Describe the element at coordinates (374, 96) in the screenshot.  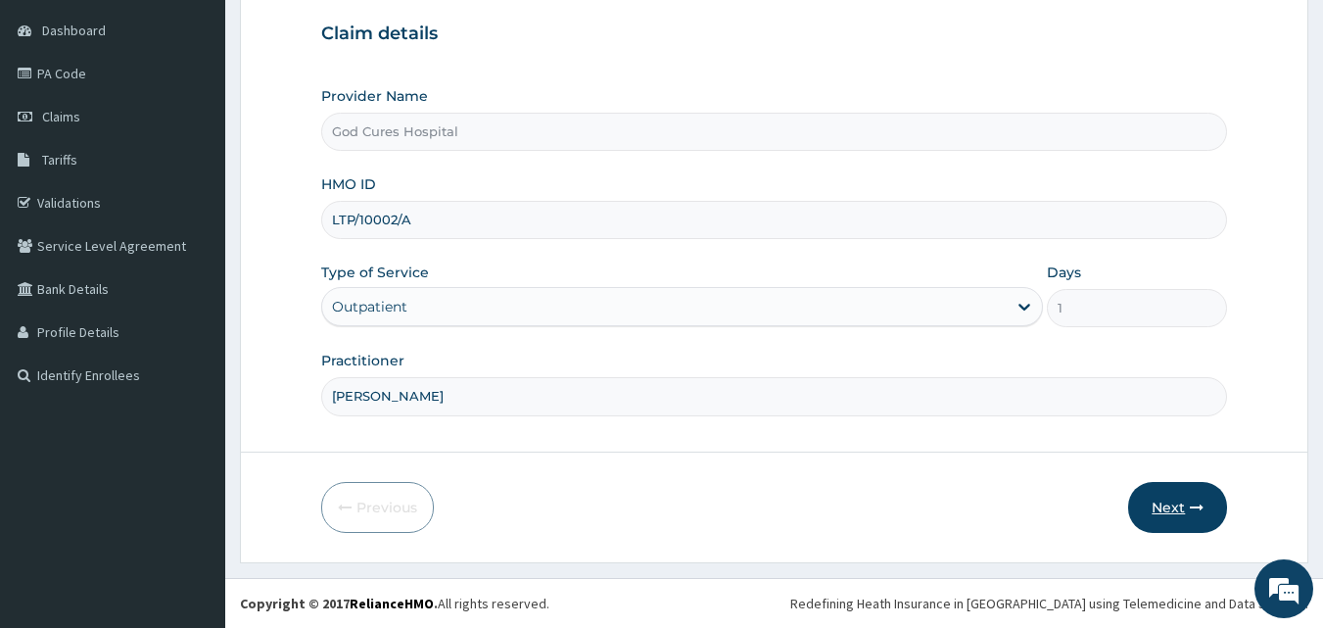
I see `label: Provider Name` at that location.